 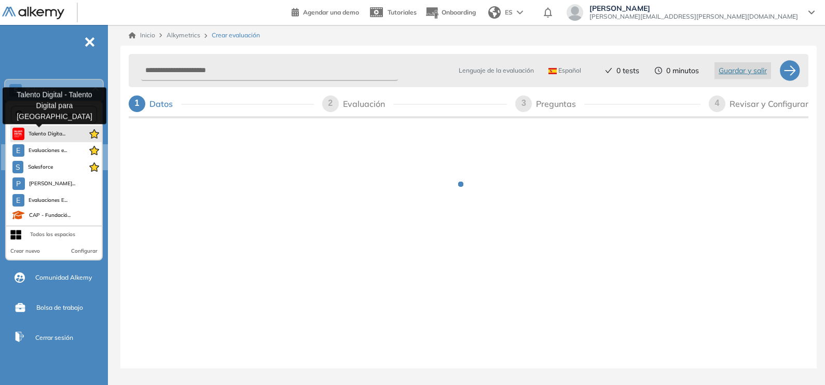 I want to click on span: ES, so click(x=508, y=12).